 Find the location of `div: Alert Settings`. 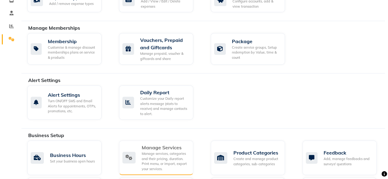

div: Alert Settings is located at coordinates (72, 95).